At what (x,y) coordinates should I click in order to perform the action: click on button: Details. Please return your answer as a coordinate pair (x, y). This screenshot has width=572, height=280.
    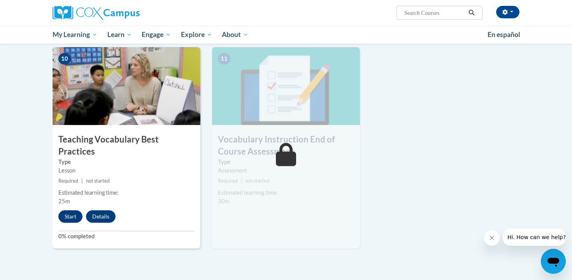
    Looking at the image, I should click on (101, 217).